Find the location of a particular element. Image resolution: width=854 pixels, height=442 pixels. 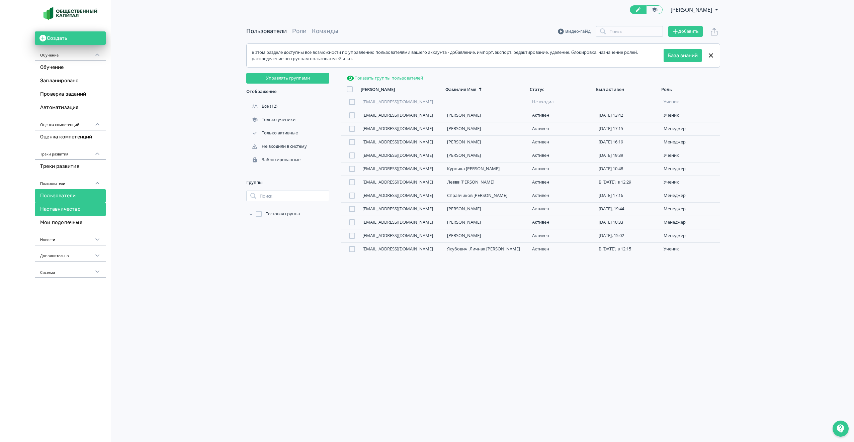

button: Добавить is located at coordinates (685, 31).